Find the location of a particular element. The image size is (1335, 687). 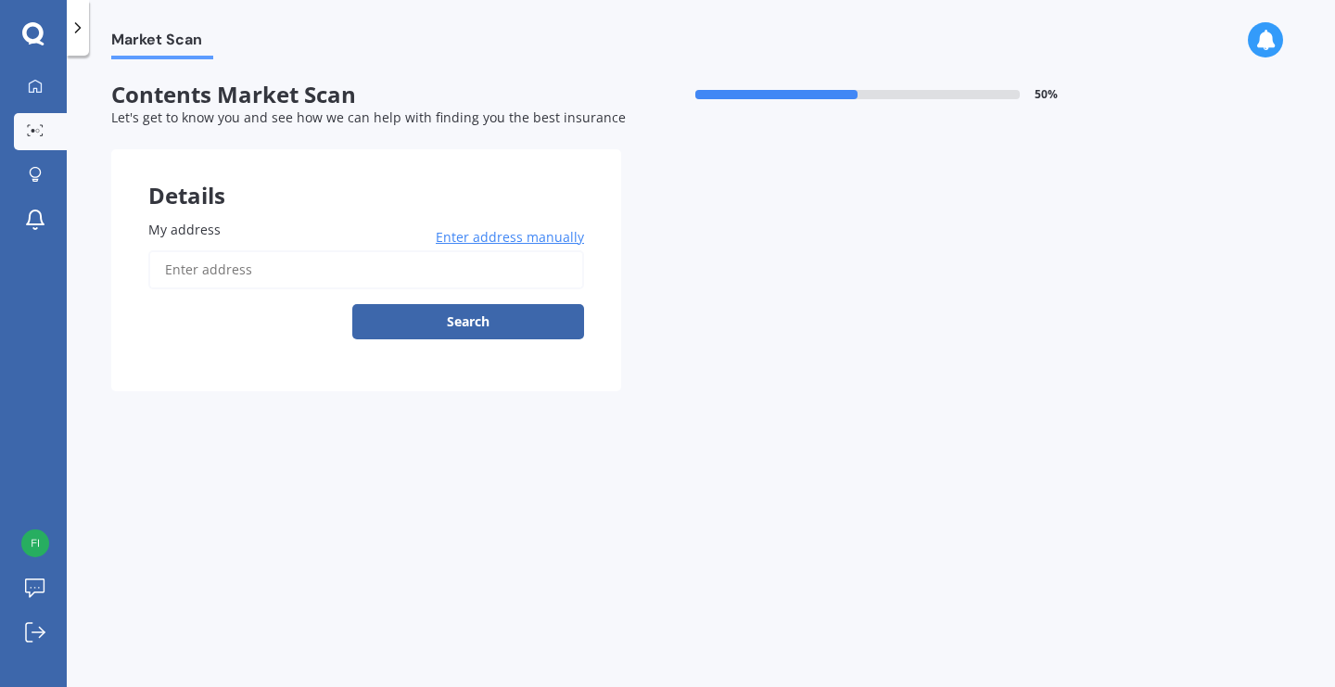

input: Enter address is located at coordinates (366, 270).